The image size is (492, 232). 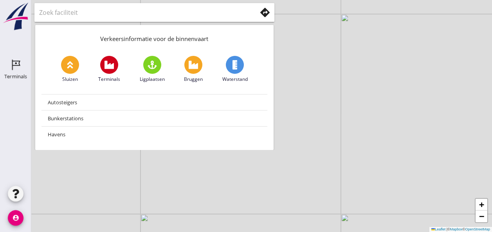 I want to click on i: account_circle, so click(x=16, y=218).